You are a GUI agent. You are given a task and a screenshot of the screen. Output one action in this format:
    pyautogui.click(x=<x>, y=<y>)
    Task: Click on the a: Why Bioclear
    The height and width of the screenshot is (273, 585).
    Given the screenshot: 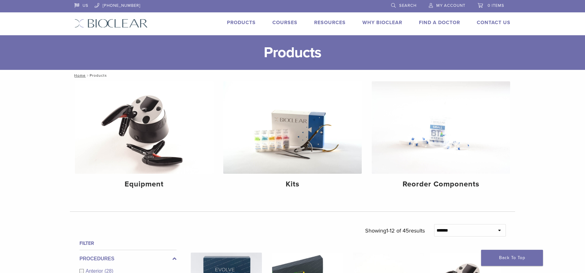 What is the action you would take?
    pyautogui.click(x=382, y=23)
    